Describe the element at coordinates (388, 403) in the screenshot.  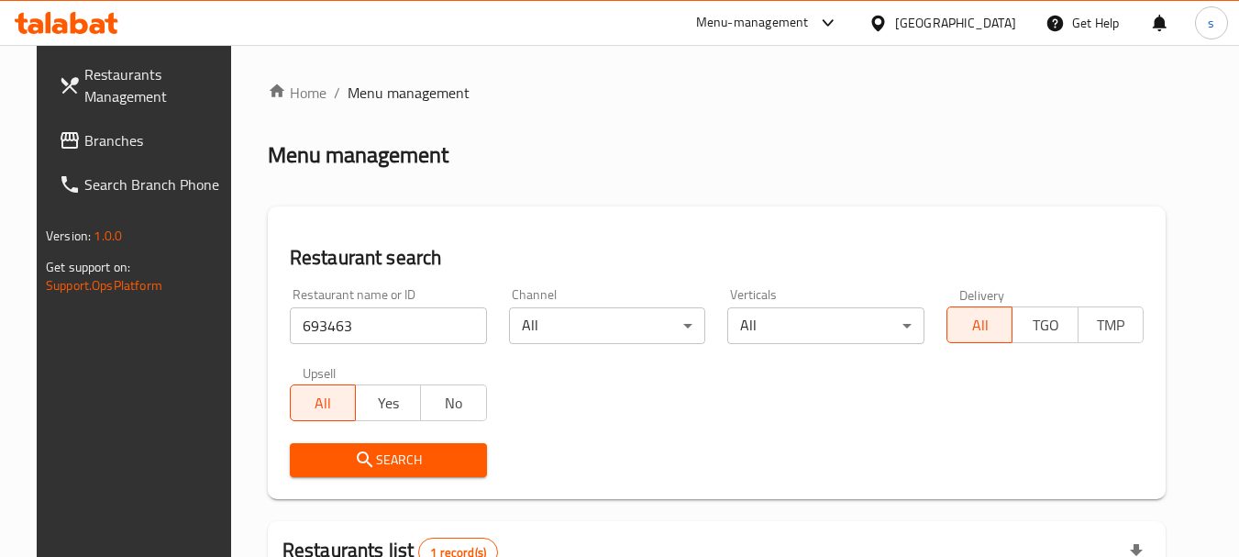
I see `span: Yes` at that location.